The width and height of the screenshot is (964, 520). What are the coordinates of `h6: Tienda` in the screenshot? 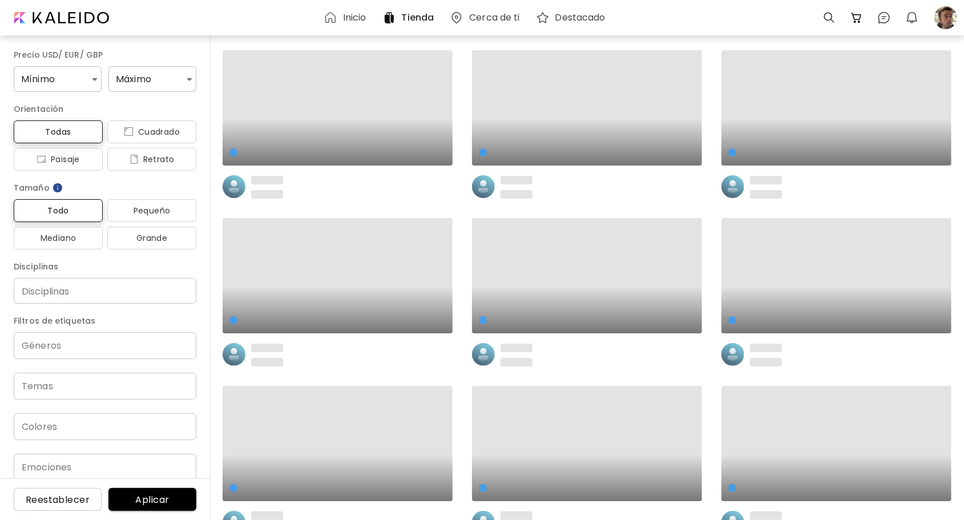 It's located at (418, 18).